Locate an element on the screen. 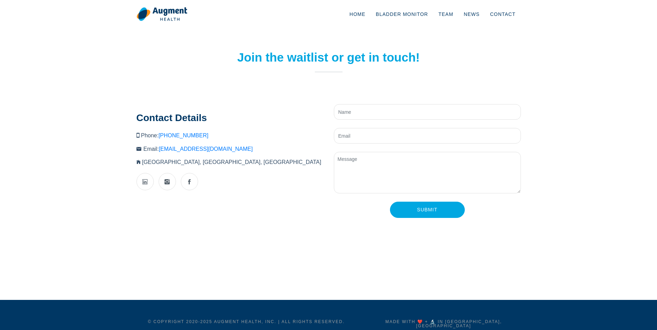 The image size is (657, 330). span: Email: is located at coordinates (198, 149).